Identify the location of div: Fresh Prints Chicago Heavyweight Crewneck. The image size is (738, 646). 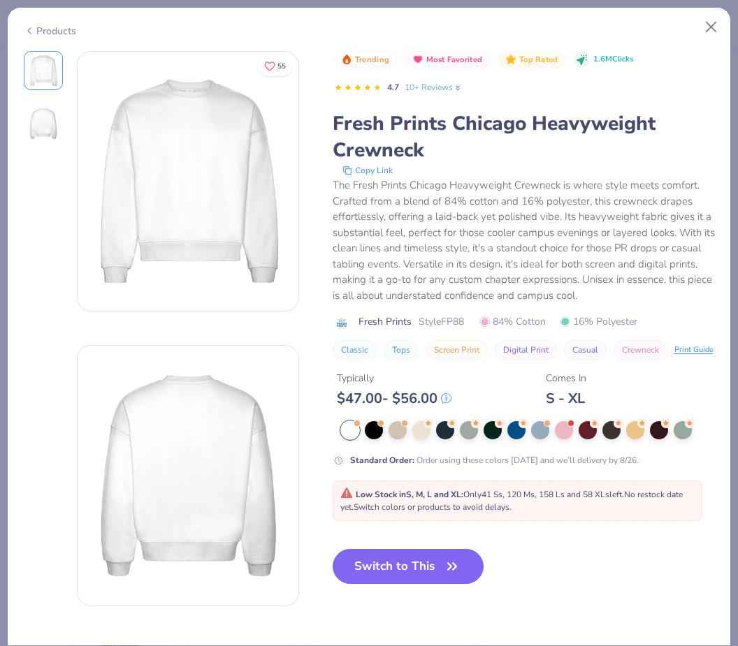
(523, 137).